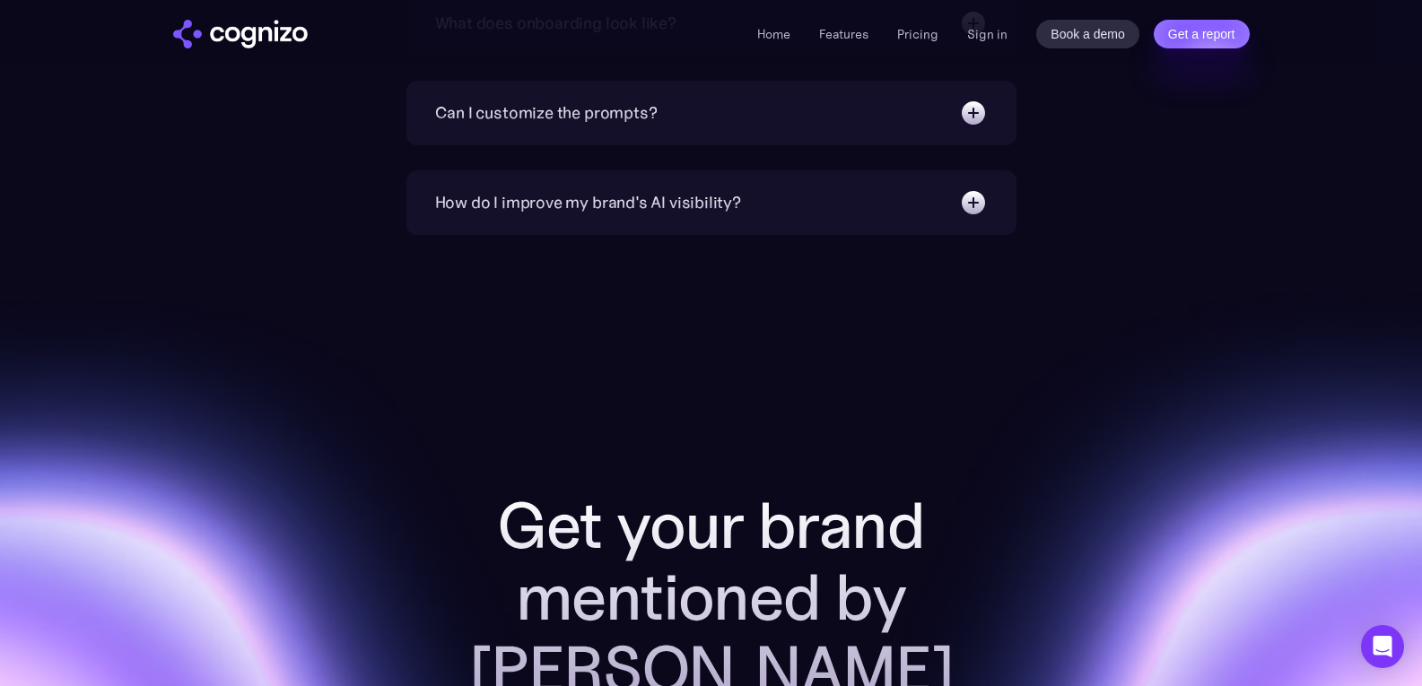 This screenshot has width=1422, height=686. Describe the element at coordinates (1382, 647) in the screenshot. I see `div: Open Intercom Messenger` at that location.